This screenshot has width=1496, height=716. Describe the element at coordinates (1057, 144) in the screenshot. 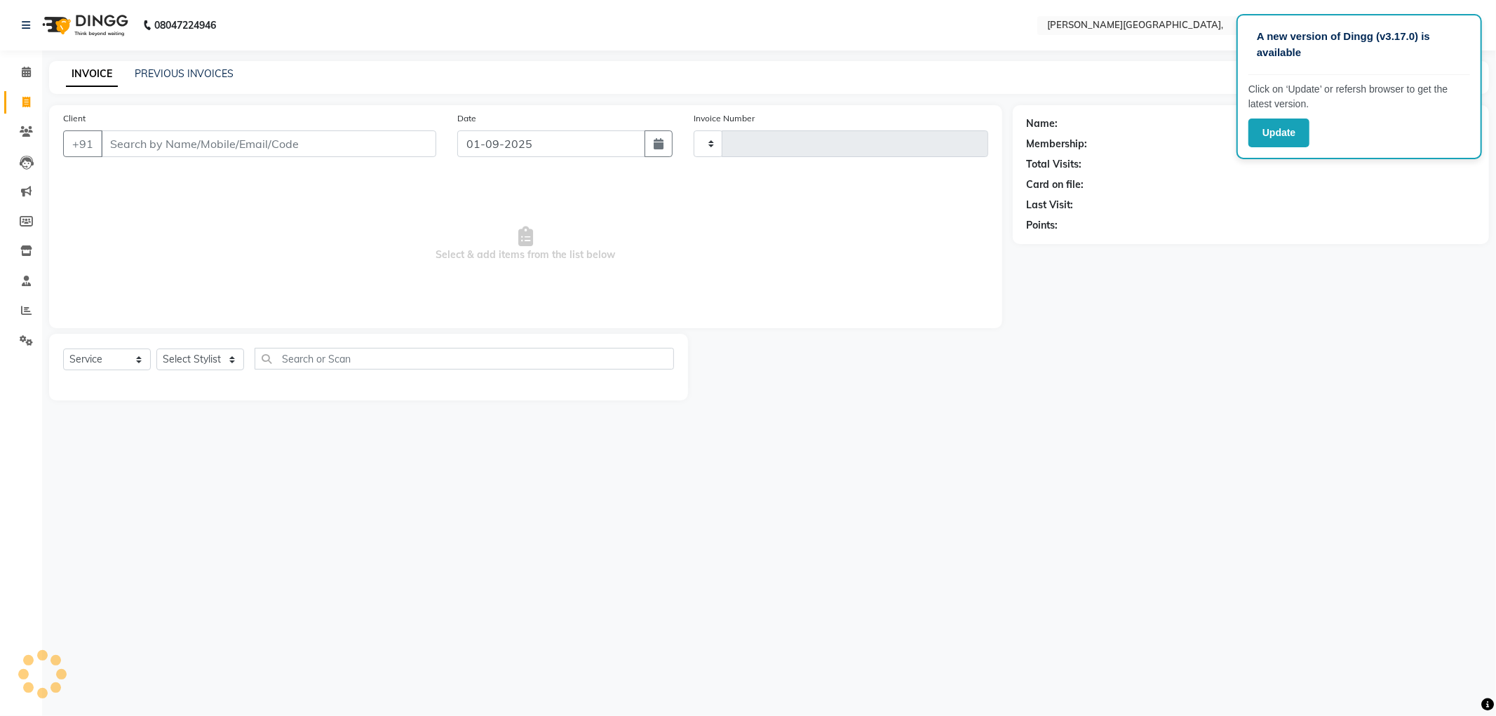

I see `div: Membership:` at that location.